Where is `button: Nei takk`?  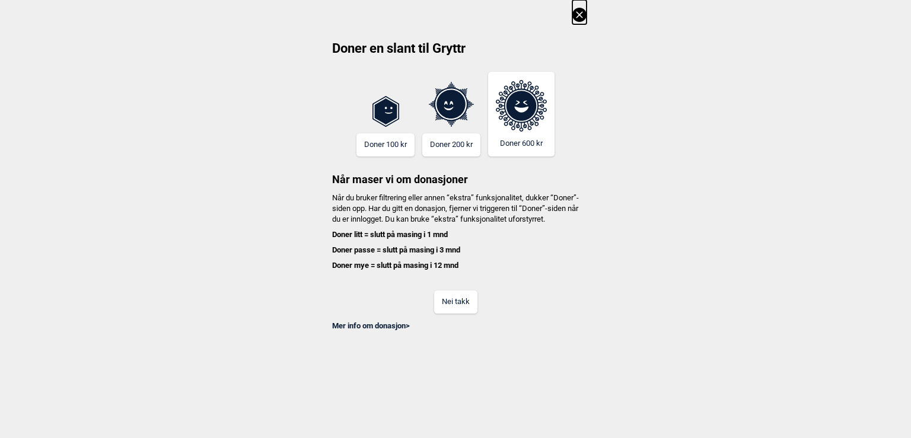
button: Nei takk is located at coordinates (455, 302).